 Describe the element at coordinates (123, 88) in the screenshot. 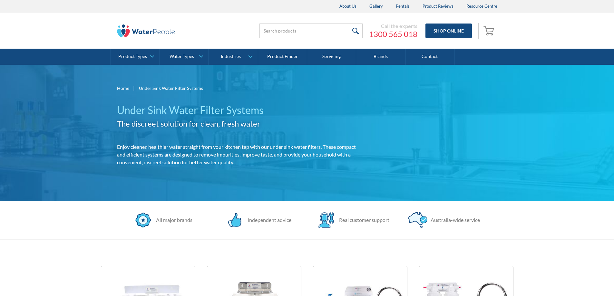

I see `a: Home` at that location.